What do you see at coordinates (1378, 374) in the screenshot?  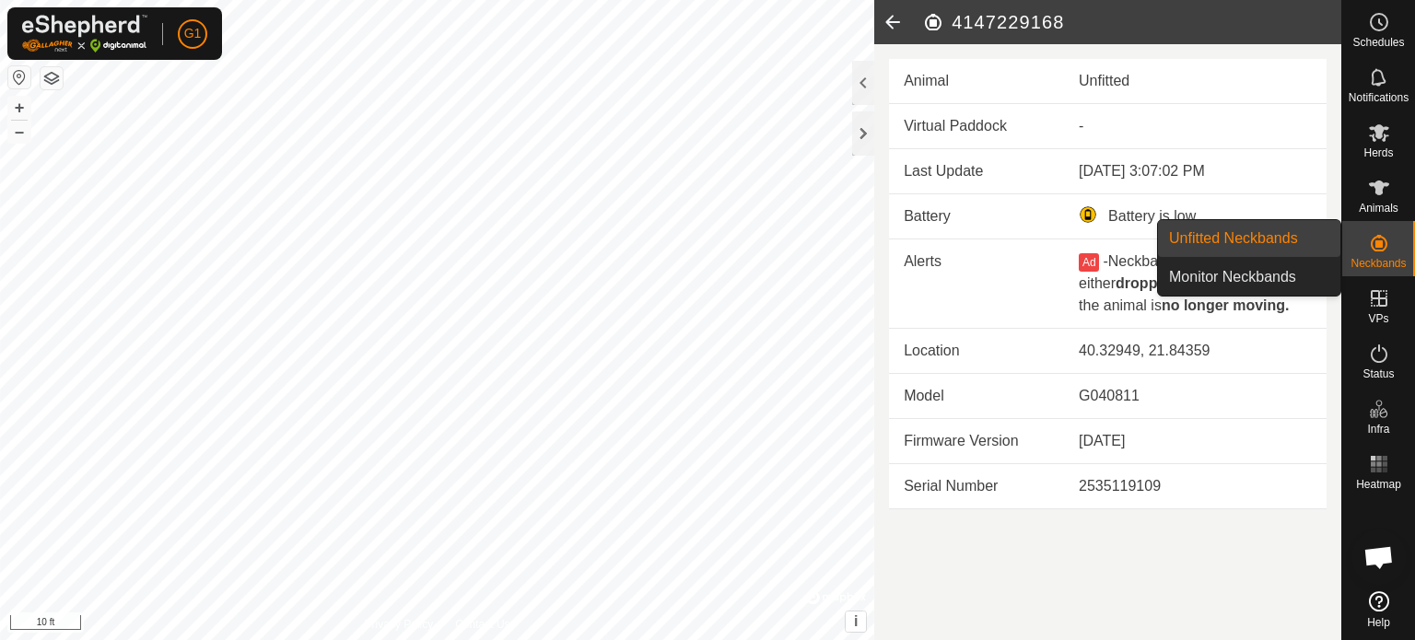 I see `span: Status` at bounding box center [1378, 374].